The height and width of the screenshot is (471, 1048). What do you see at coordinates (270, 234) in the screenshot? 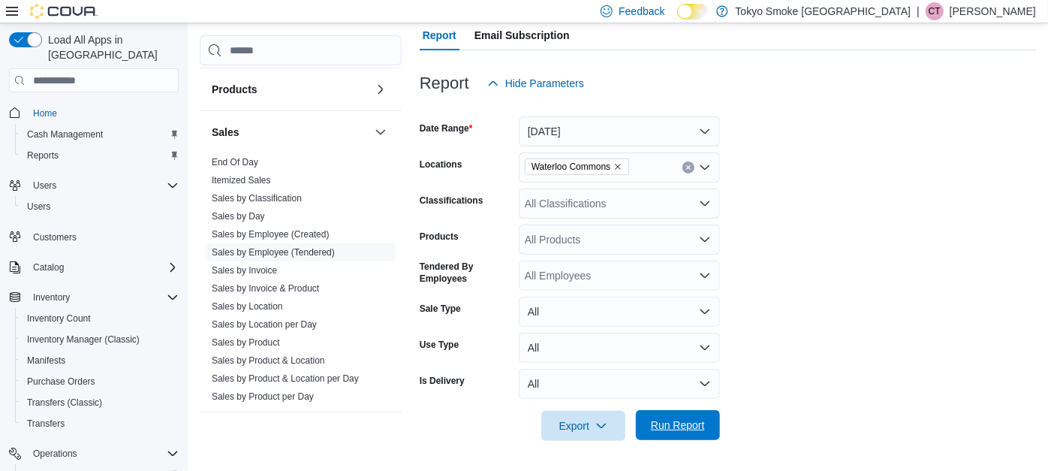
I see `span: Sales by Employee (Created)` at bounding box center [270, 234].